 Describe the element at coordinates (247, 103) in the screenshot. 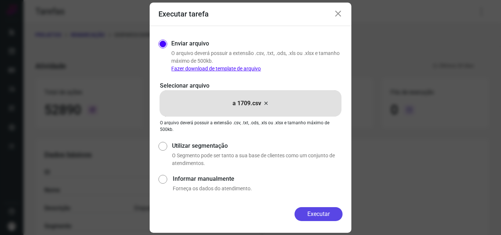

I see `p: a 1709.csv` at that location.